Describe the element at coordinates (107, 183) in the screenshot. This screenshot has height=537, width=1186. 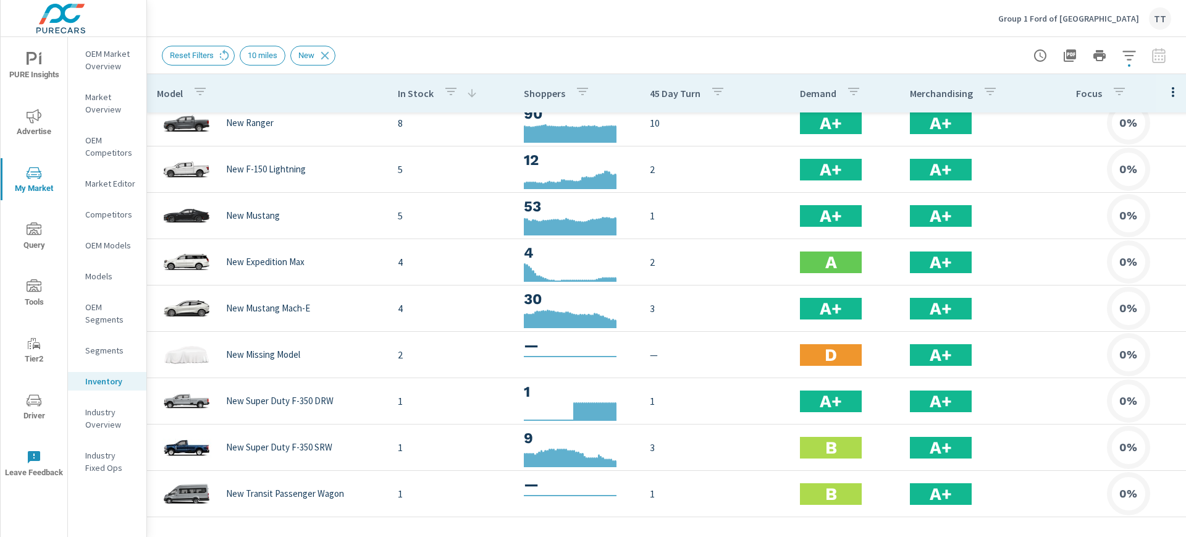
I see `div: Market Editor` at that location.